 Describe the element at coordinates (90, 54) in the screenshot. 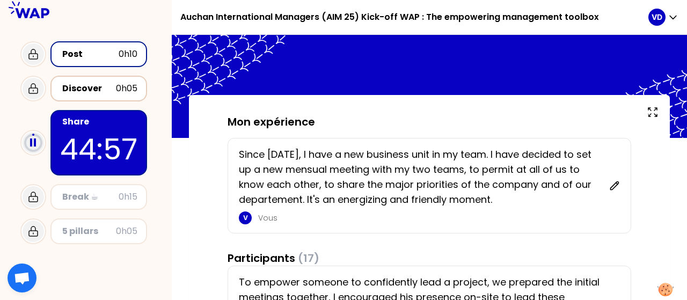

I see `div: Post` at that location.